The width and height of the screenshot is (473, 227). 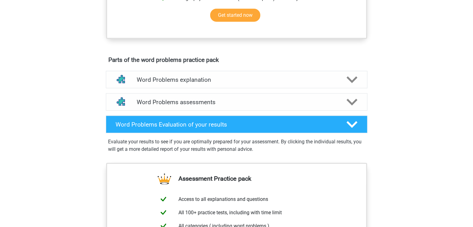 I want to click on h4: Word Problems explanation, so click(x=237, y=80).